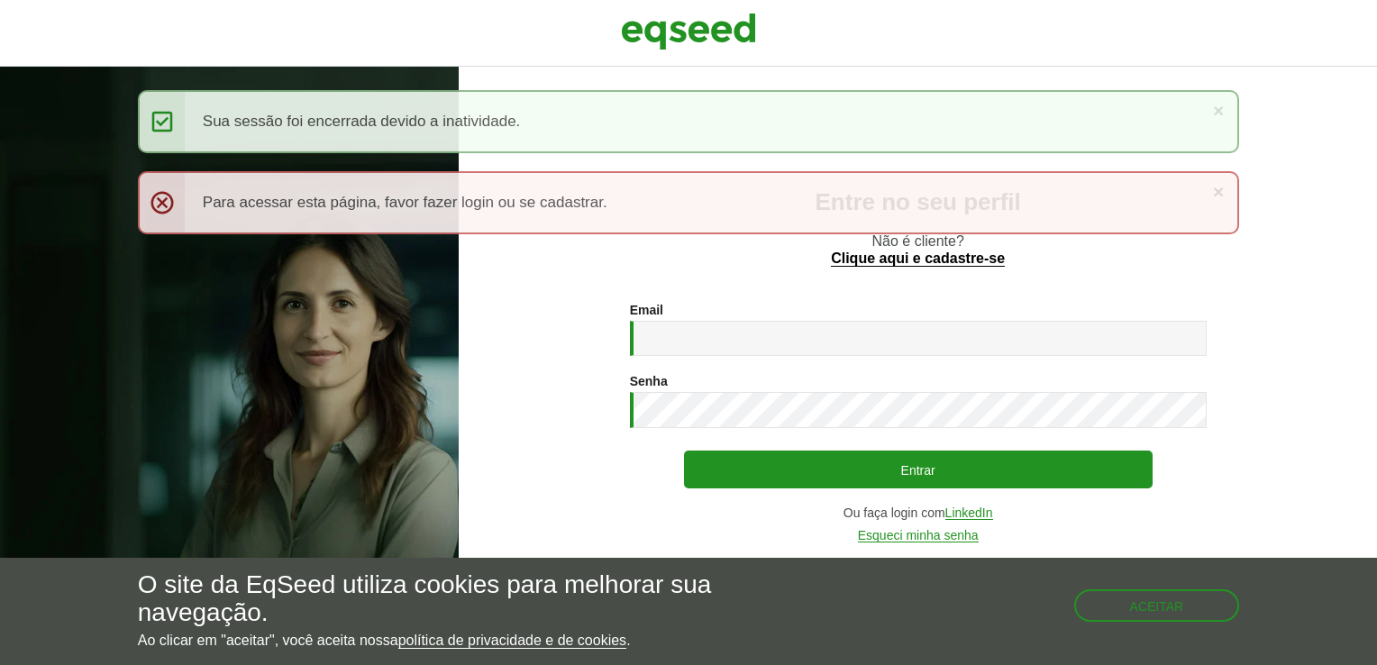 The width and height of the screenshot is (1377, 665). Describe the element at coordinates (688, 203) in the screenshot. I see `div: Para acessar esta página, favor fazer login ou se cadastrar.` at that location.